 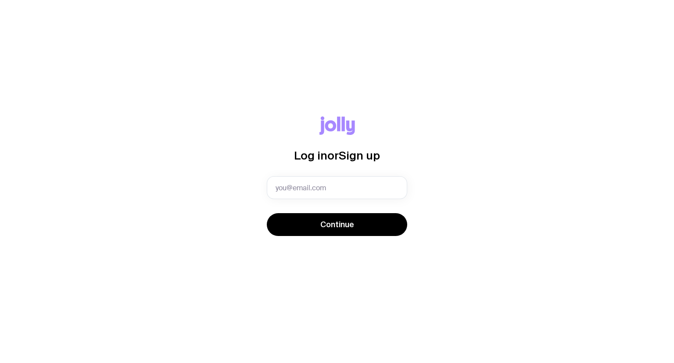 I want to click on span: Log in, so click(x=311, y=155).